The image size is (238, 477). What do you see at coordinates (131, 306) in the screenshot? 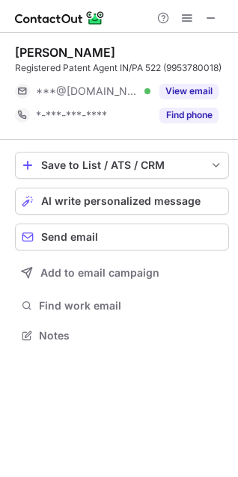
I see `span: Find work email` at bounding box center [131, 306].